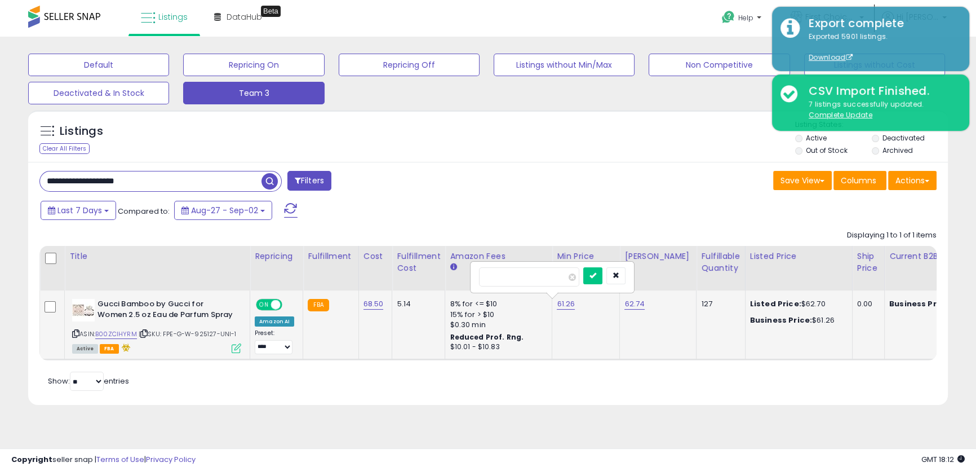 This screenshot has width=976, height=471. What do you see at coordinates (635, 304) in the screenshot?
I see `a: 62.74` at bounding box center [635, 304].